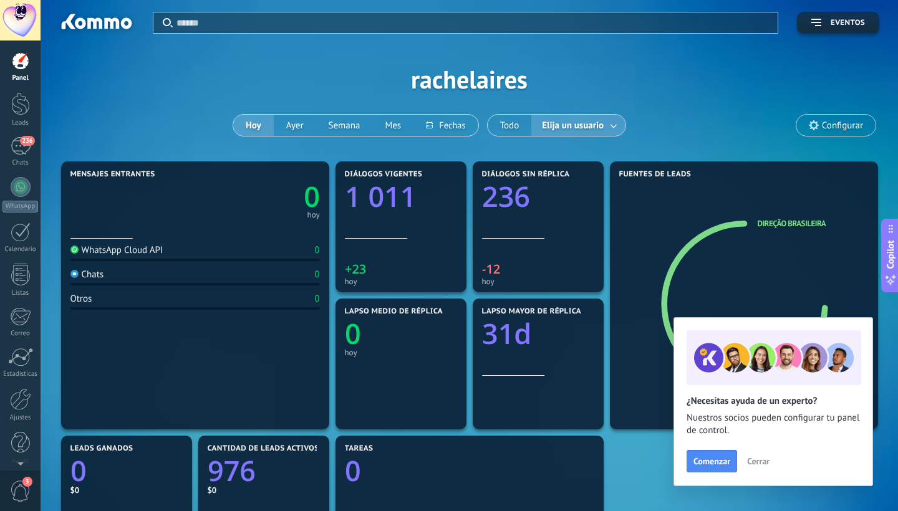 Image resolution: width=898 pixels, height=511 pixels. I want to click on div: Listas, so click(21, 293).